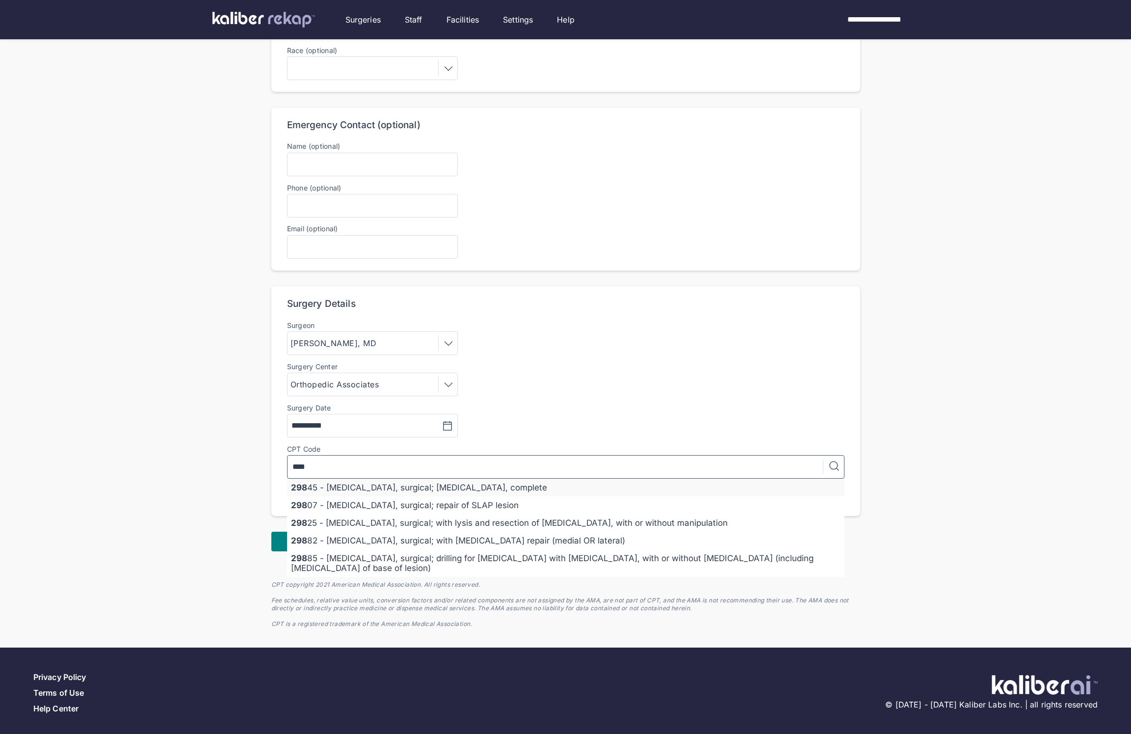 Image resolution: width=1131 pixels, height=734 pixels. What do you see at coordinates (363, 20) in the screenshot?
I see `a: Surgeries` at bounding box center [363, 20].